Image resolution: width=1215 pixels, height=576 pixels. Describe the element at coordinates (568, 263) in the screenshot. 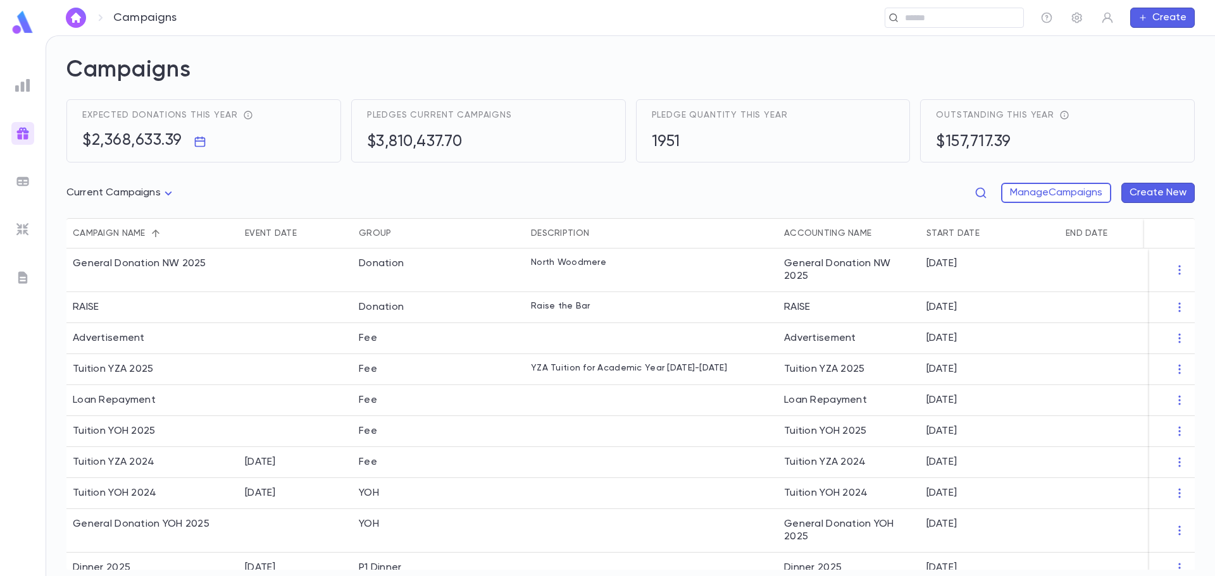

I see `p: North Woodmere` at that location.